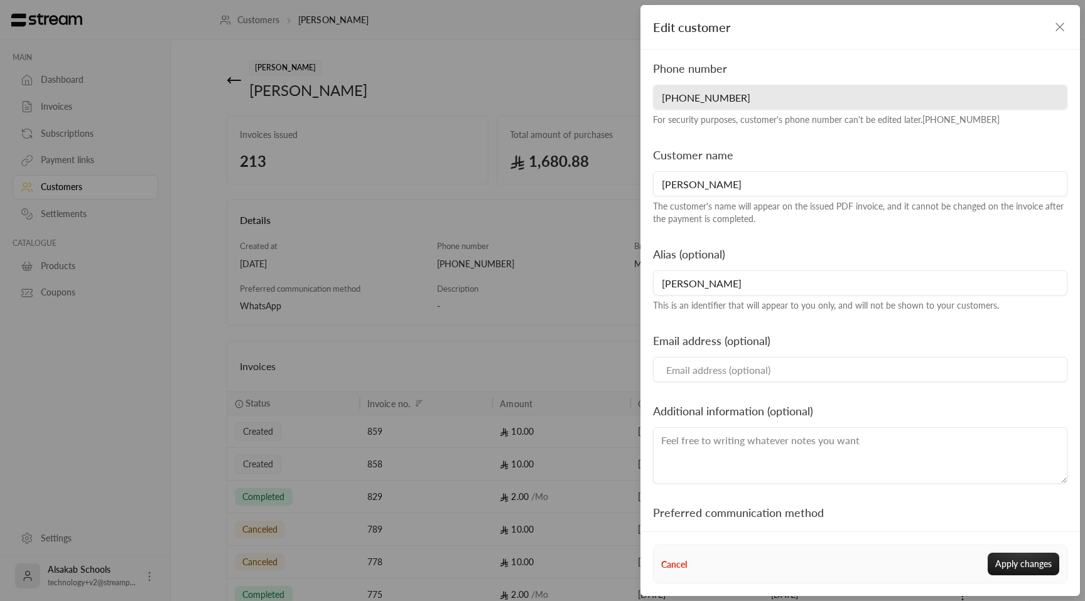  Describe the element at coordinates (674, 564) in the screenshot. I see `button: Cancel` at that location.